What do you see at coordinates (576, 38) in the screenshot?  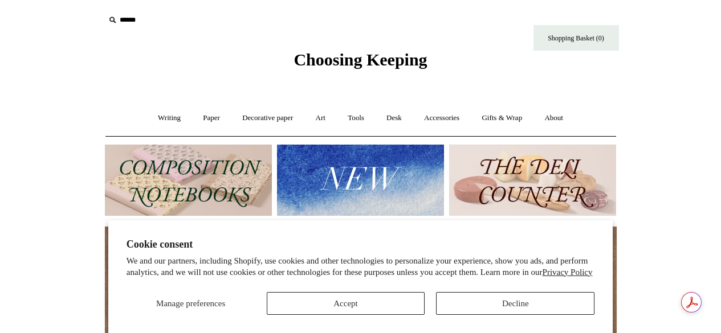 I see `a: Shopping Basket (0)` at bounding box center [576, 38].